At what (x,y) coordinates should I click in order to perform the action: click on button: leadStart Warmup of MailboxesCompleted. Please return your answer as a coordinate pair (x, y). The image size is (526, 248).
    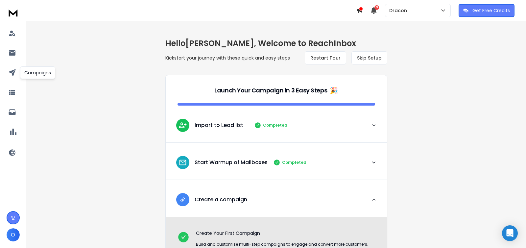
    Looking at the image, I should click on (276, 165).